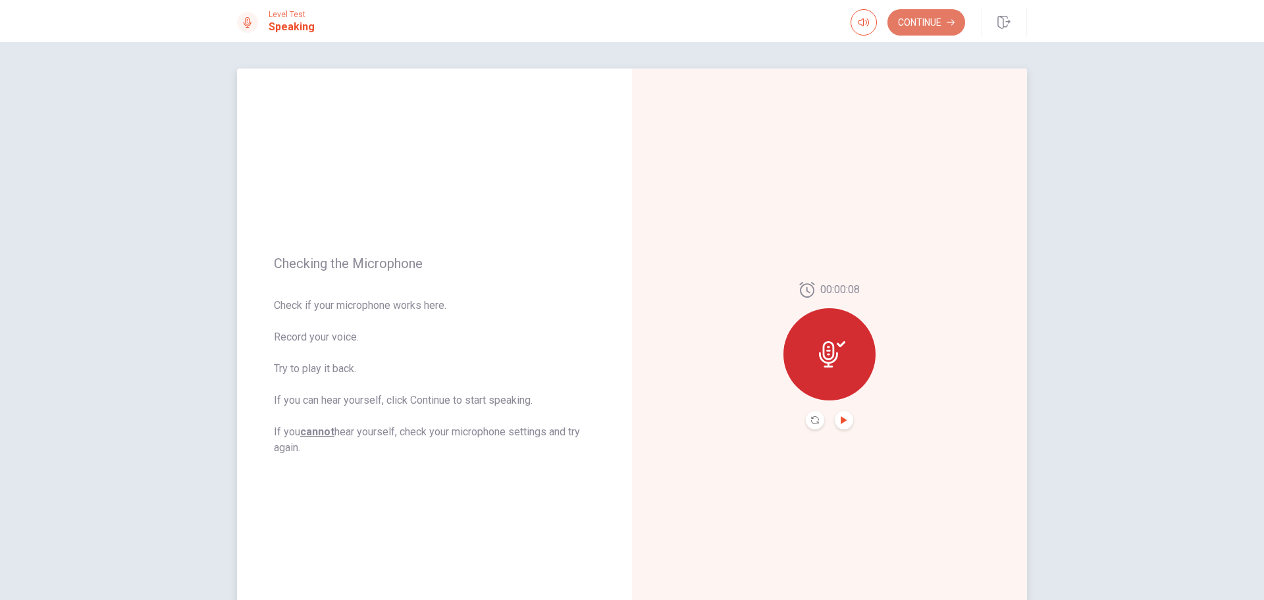  Describe the element at coordinates (926, 22) in the screenshot. I see `button: Continue` at that location.